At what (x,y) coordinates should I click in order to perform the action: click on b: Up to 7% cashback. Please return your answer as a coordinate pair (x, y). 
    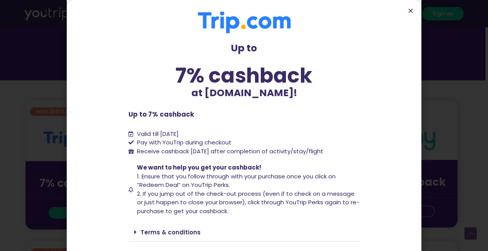
    Looking at the image, I should click on (161, 114).